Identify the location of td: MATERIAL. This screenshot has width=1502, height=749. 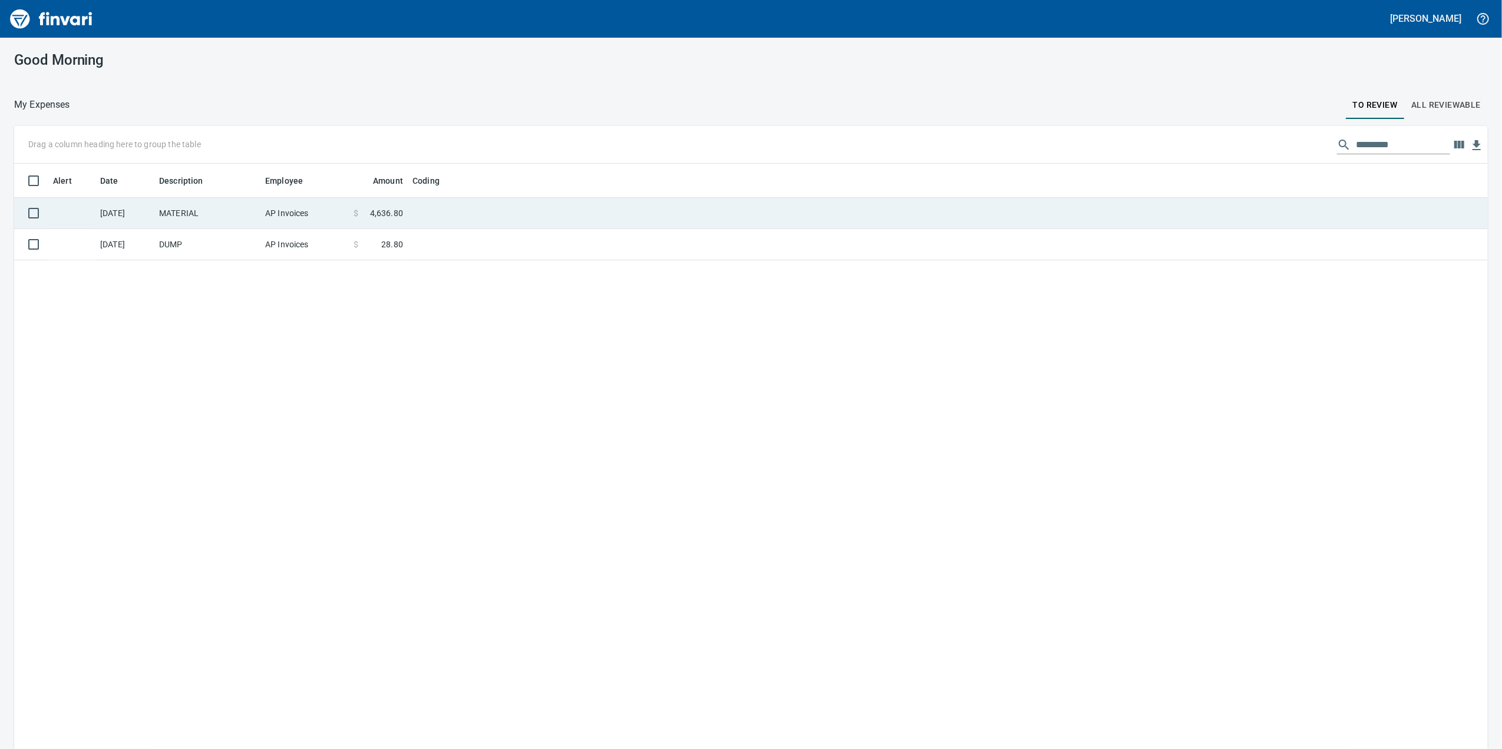
(207, 213).